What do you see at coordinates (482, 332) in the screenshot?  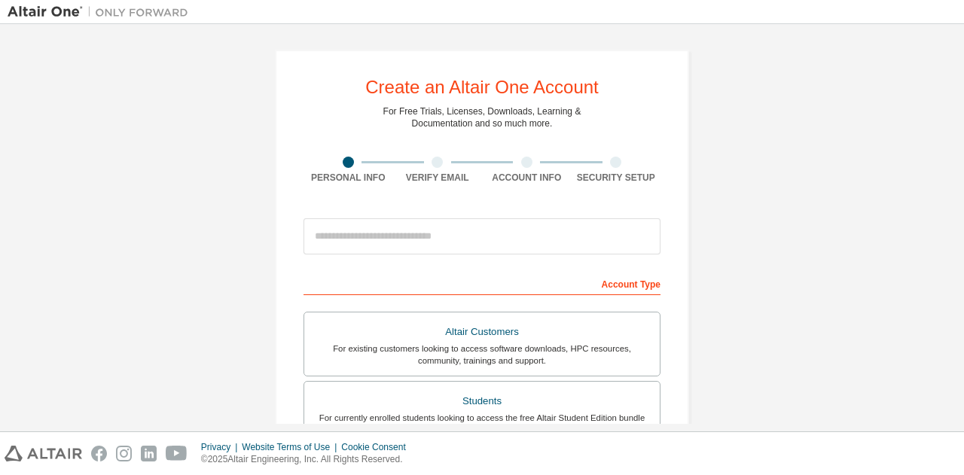 I see `div: Altair Customers` at bounding box center [482, 332].